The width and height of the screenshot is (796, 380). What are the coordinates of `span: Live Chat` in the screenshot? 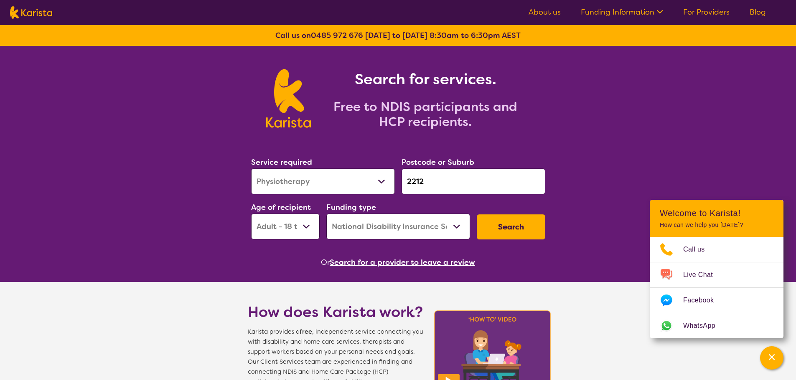 It's located at (702, 275).